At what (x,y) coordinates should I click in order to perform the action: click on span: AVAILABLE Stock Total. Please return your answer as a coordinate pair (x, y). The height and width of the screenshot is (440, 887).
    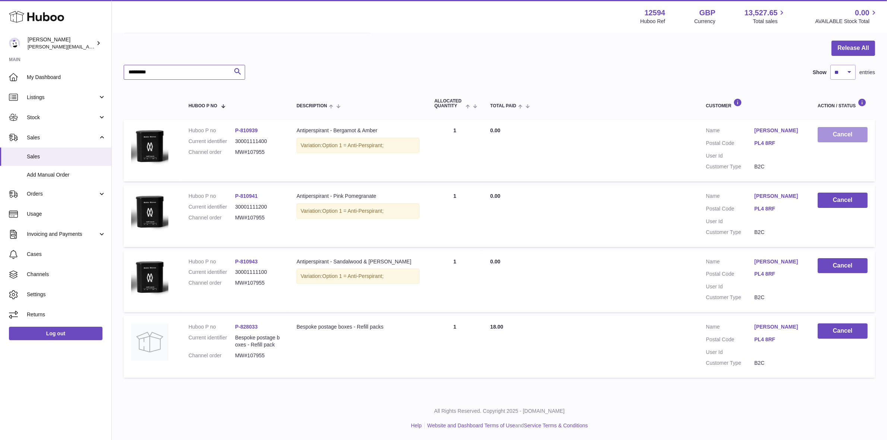
    Looking at the image, I should click on (847, 21).